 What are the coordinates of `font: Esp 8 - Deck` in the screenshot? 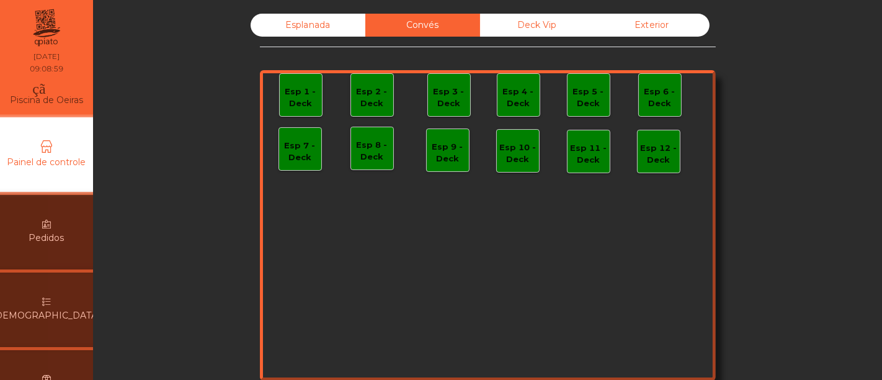 It's located at (372, 151).